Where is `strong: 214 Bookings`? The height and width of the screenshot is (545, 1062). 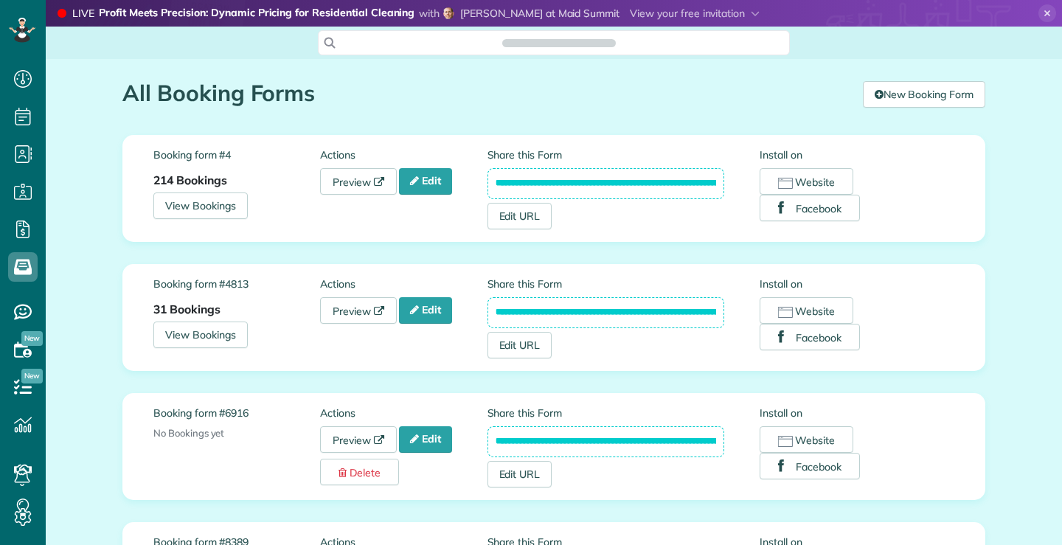
strong: 214 Bookings is located at coordinates (190, 180).